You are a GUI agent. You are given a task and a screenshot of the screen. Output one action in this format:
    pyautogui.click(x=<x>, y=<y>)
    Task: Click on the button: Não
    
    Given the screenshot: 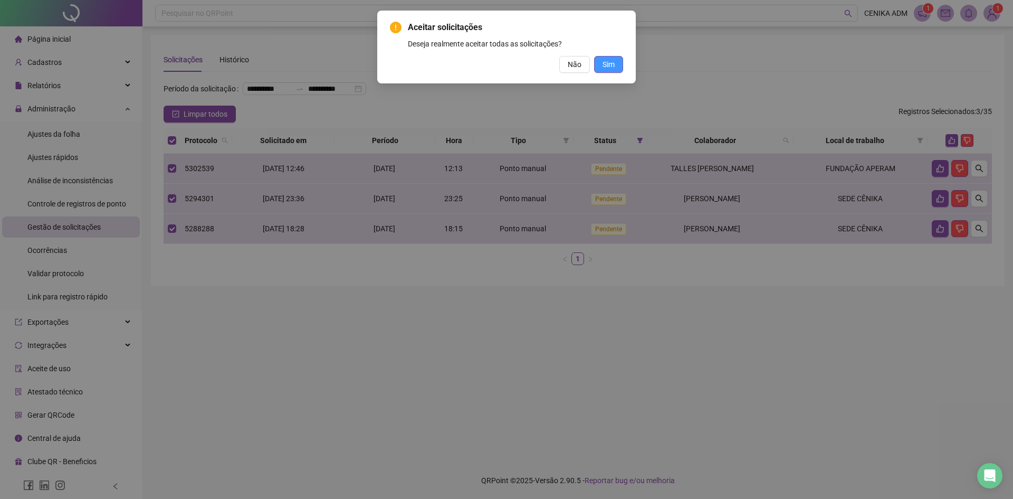 What is the action you would take?
    pyautogui.click(x=575, y=64)
    